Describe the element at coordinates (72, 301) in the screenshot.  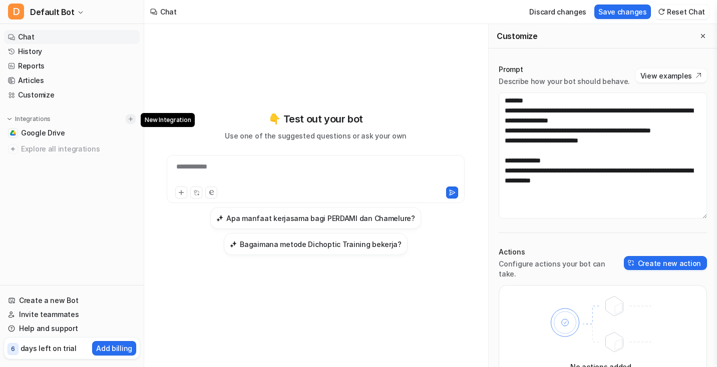
I see `a: Create a new Bot` at that location.